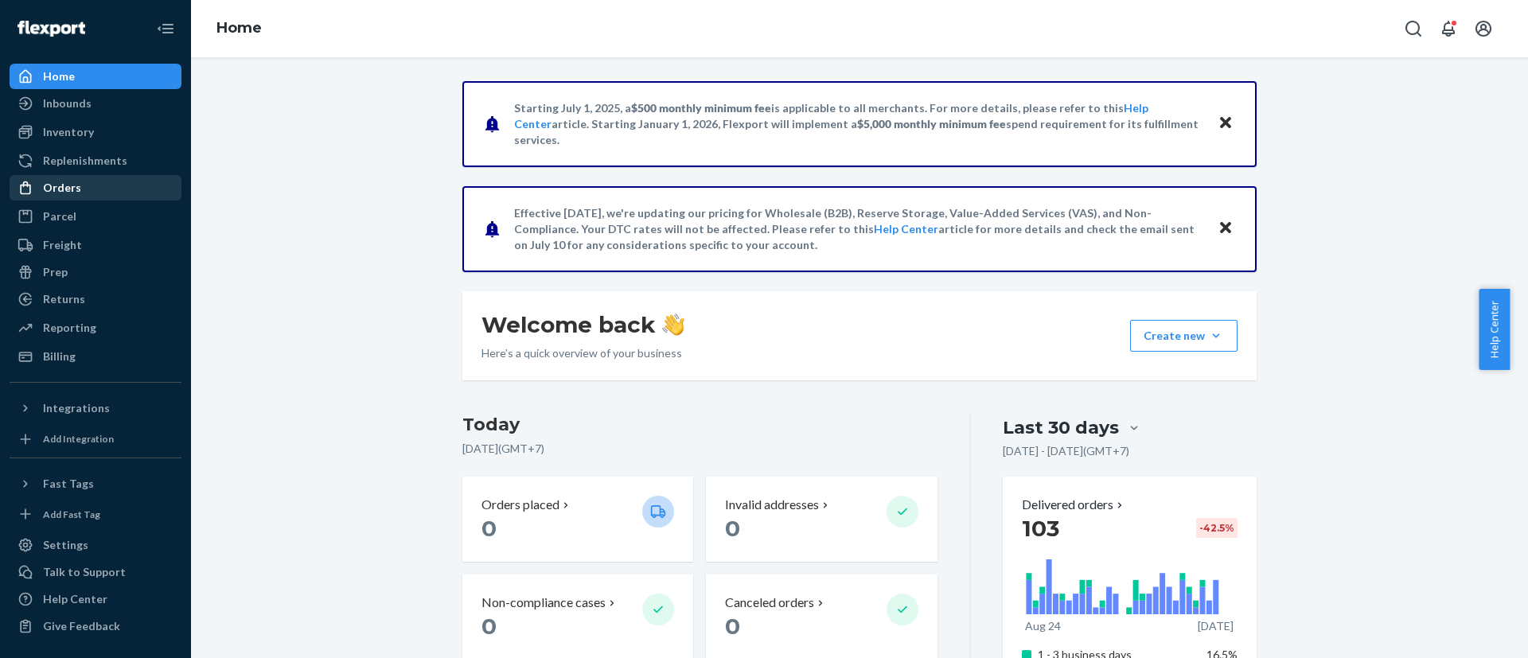 This screenshot has height=658, width=1528. I want to click on a: Orders, so click(95, 188).